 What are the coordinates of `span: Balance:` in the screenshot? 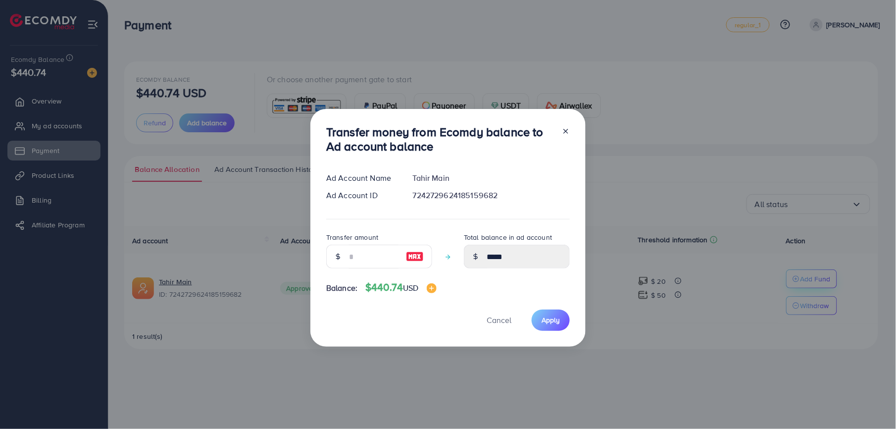 It's located at (342, 288).